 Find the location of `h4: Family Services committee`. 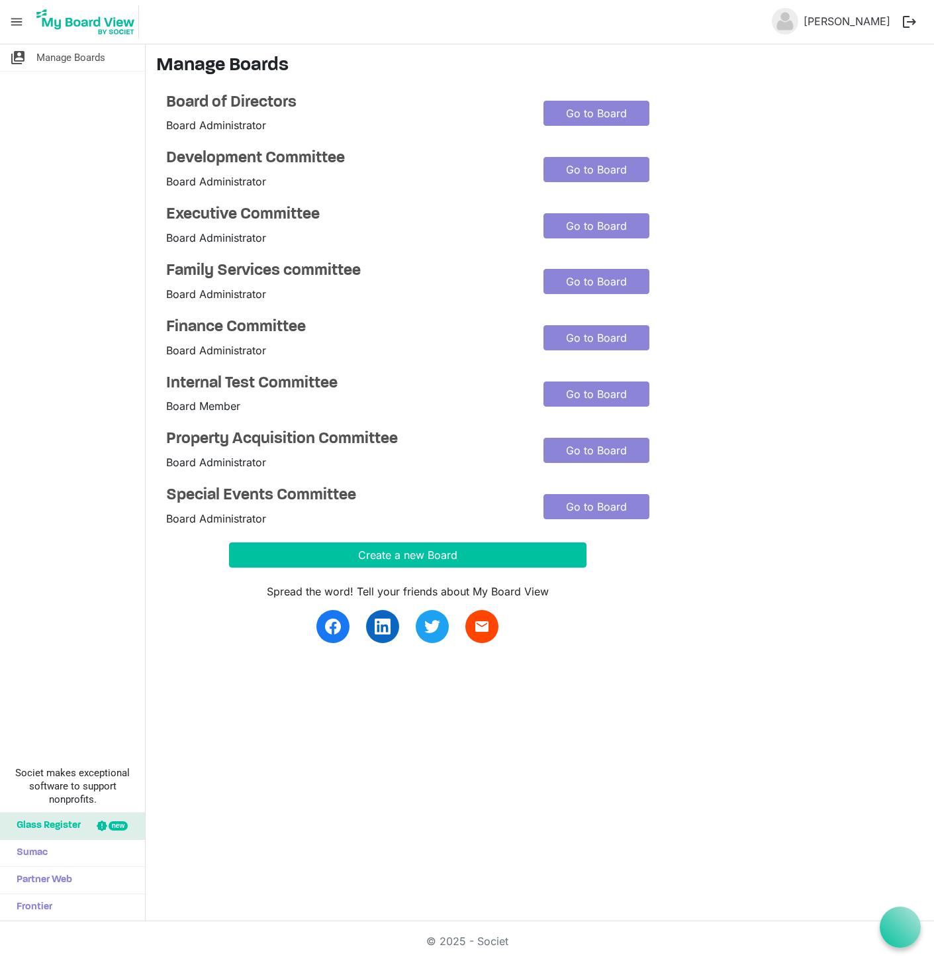

h4: Family Services committee is located at coordinates (345, 271).